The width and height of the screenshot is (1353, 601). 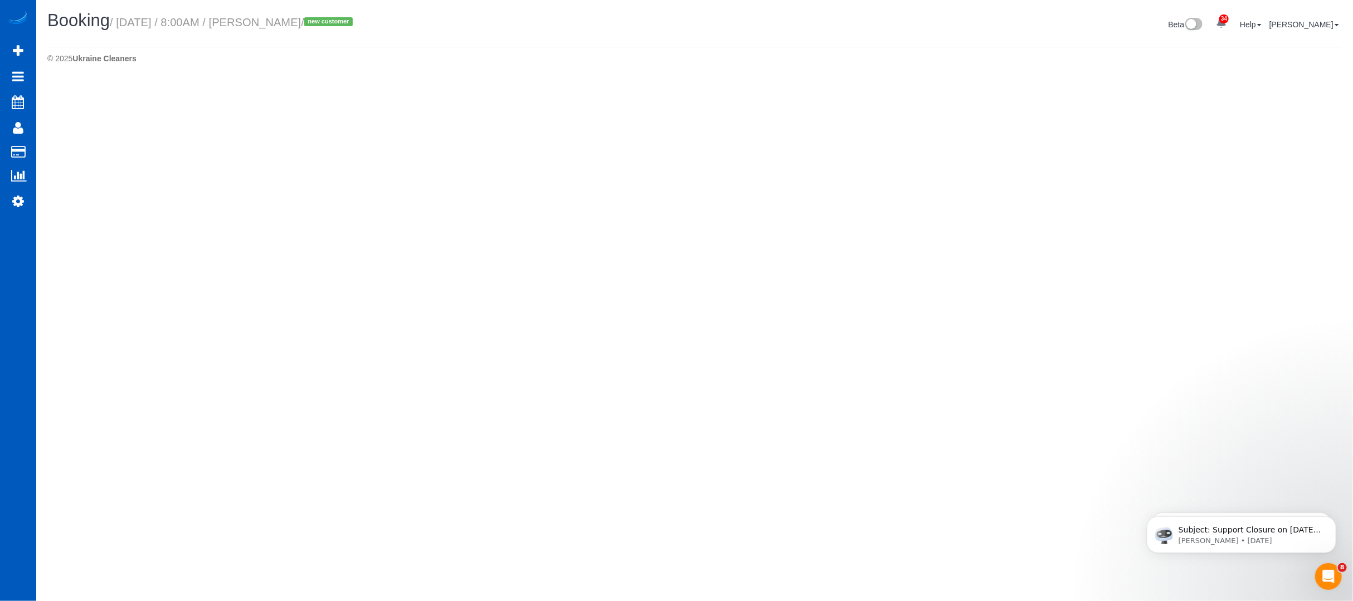 What do you see at coordinates (18, 19) in the screenshot?
I see `img: Automaid Logo` at bounding box center [18, 19].